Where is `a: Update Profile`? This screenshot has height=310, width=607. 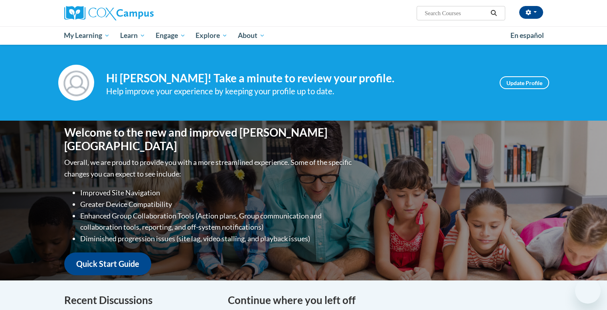 a: Update Profile is located at coordinates (525, 83).